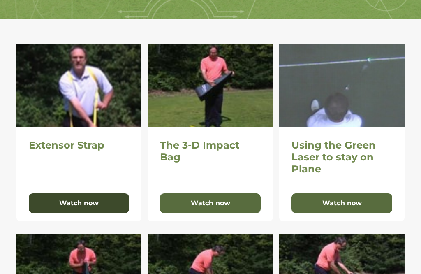  What do you see at coordinates (342, 157) in the screenshot?
I see `h2: Using the Green Laser to stay on Plane` at bounding box center [342, 157].